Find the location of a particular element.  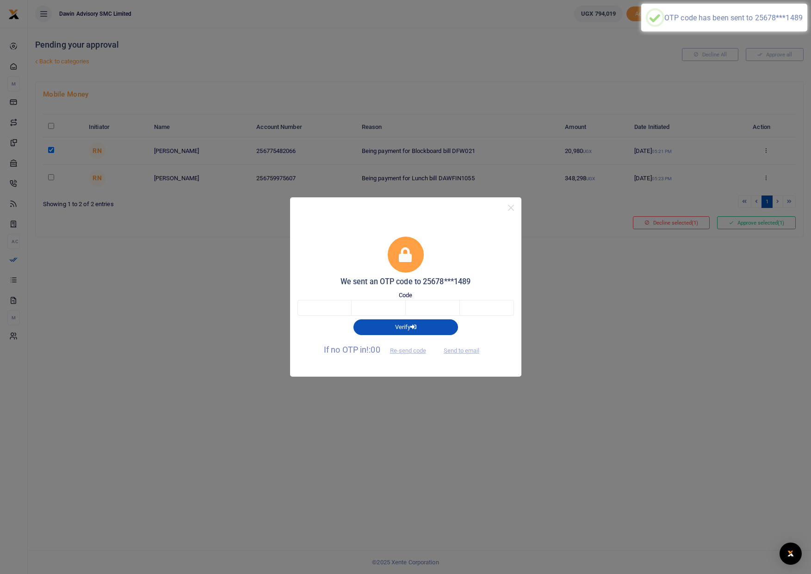

span: !:00 is located at coordinates (373, 350).